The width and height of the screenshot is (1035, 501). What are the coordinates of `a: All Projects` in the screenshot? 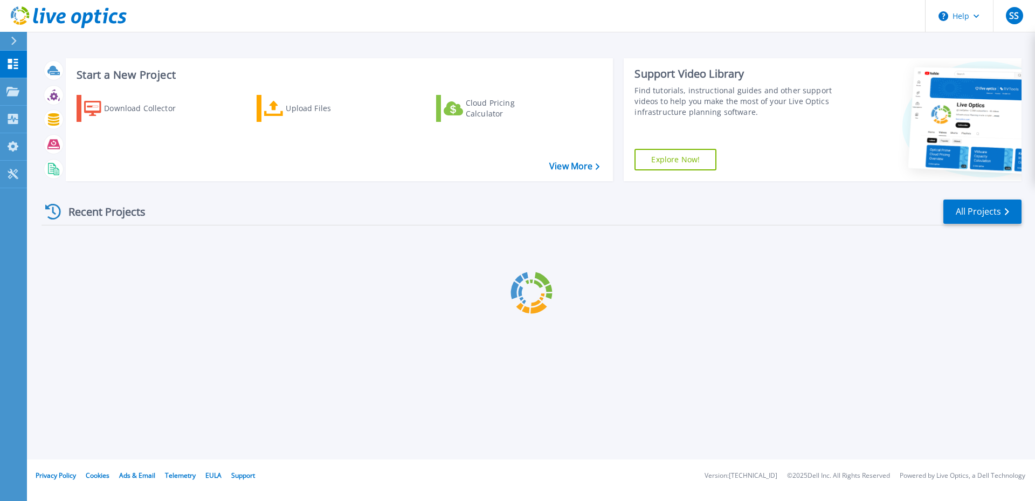 It's located at (982, 211).